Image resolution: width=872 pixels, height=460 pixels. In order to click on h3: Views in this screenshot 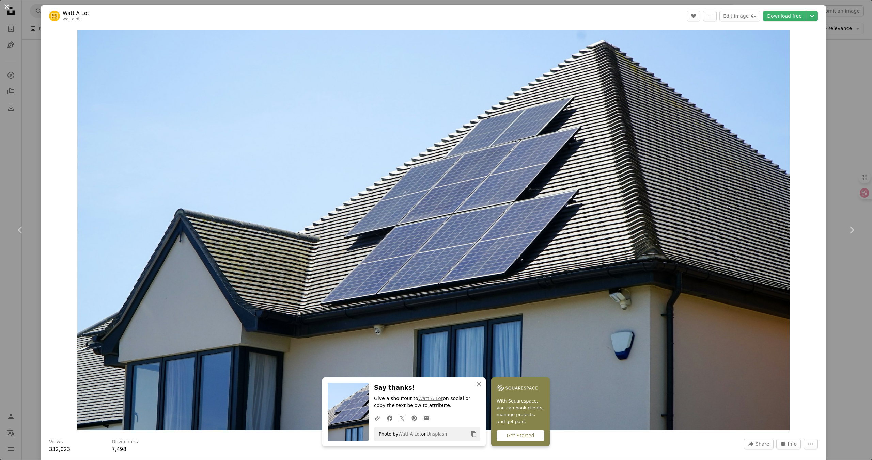, I will do `click(56, 442)`.